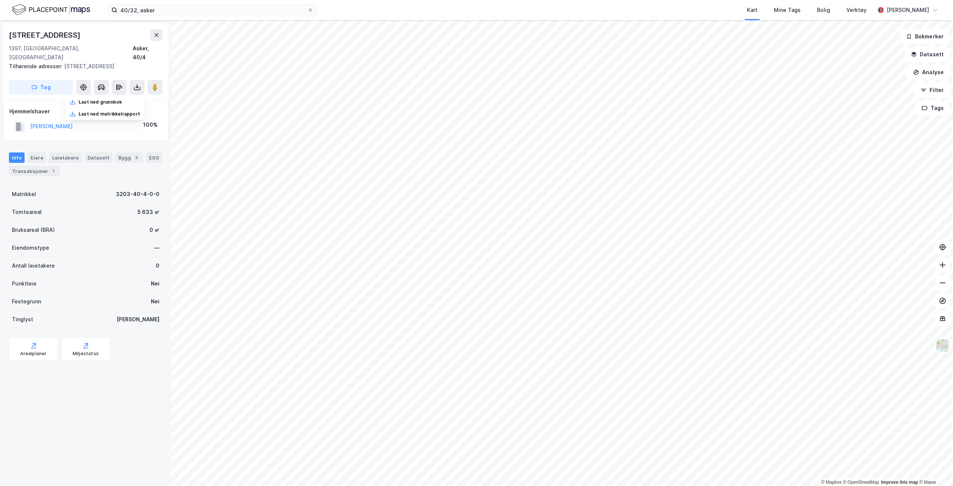 This screenshot has height=486, width=953. What do you see at coordinates (86, 111) in the screenshot?
I see `div: Hjemmelshaver` at bounding box center [86, 111].